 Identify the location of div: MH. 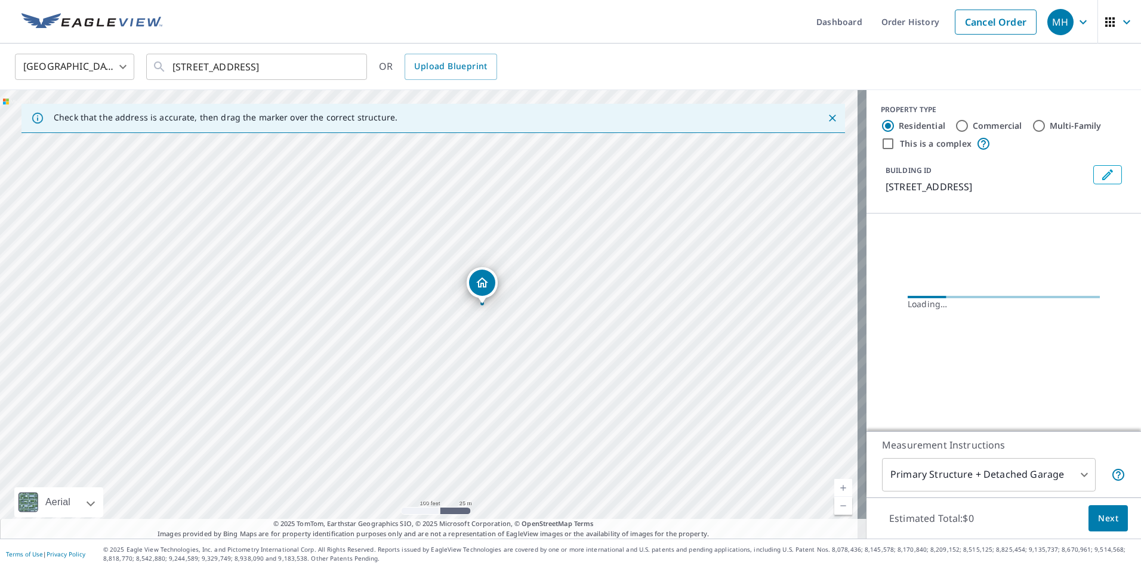
(1060, 22).